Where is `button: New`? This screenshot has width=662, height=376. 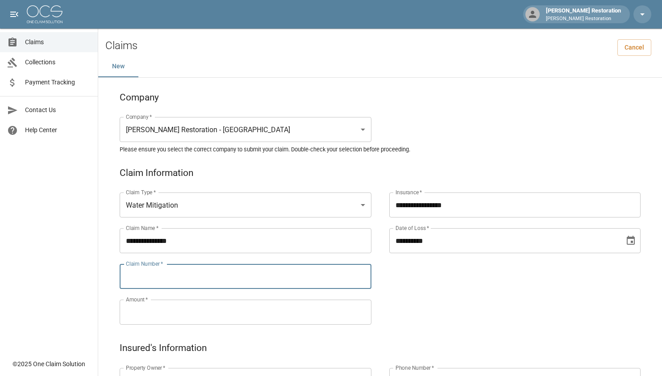 button: New is located at coordinates (118, 67).